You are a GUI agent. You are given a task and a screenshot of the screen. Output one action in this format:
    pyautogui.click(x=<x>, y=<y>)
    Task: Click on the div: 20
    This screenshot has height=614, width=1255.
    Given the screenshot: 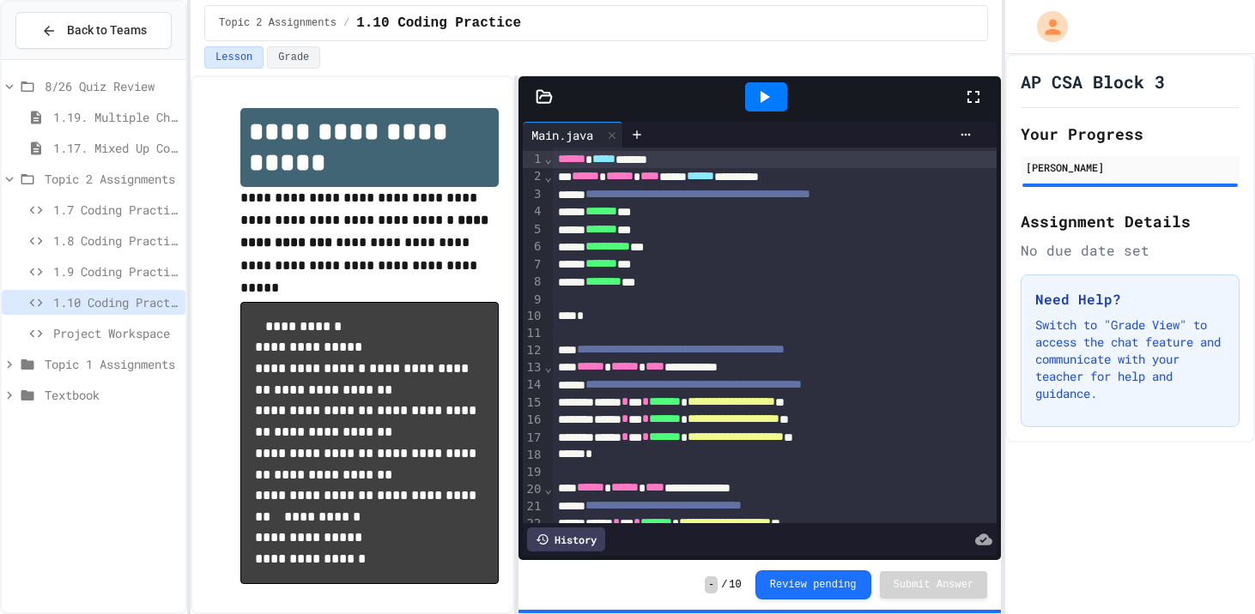 What is the action you would take?
    pyautogui.click(x=533, y=490)
    